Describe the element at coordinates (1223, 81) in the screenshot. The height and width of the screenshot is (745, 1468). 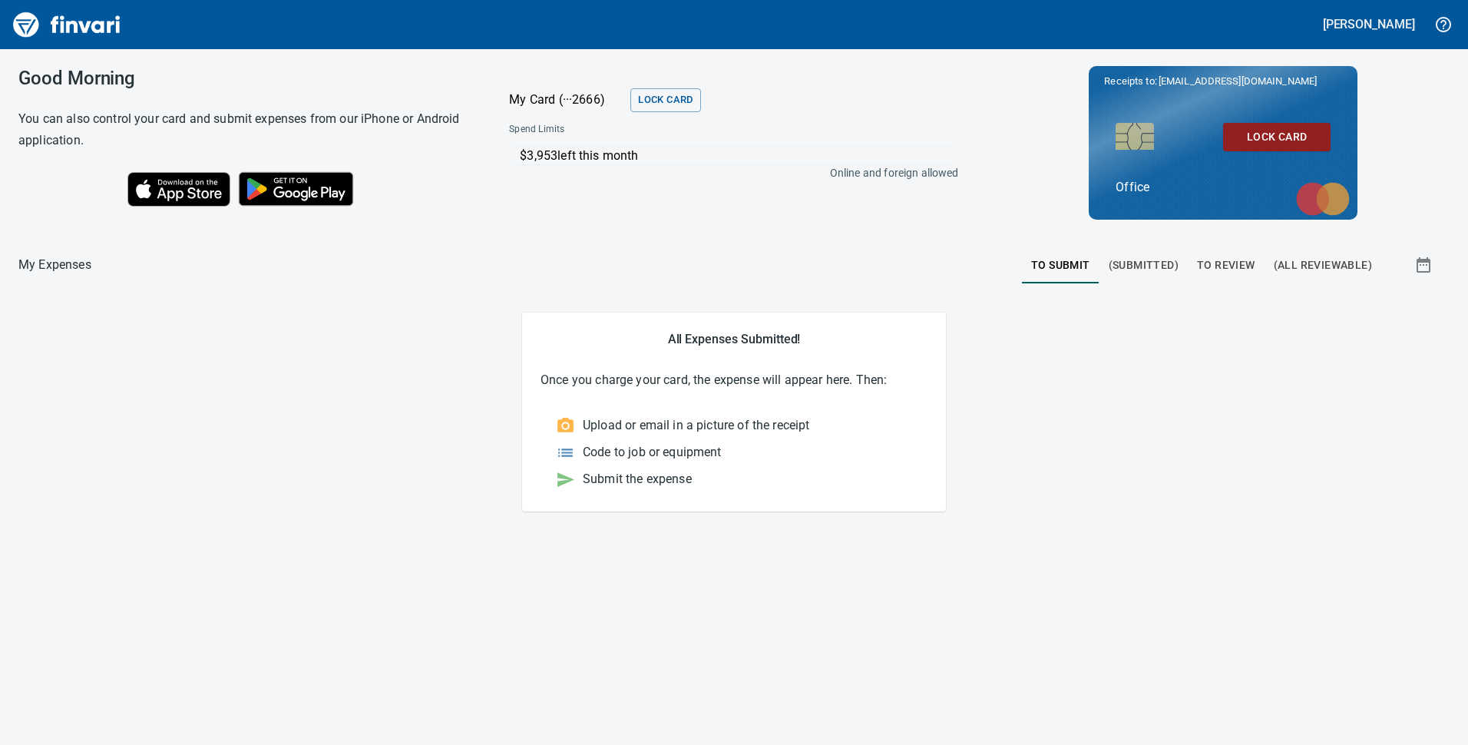
I see `p: Receipts to:` at that location.